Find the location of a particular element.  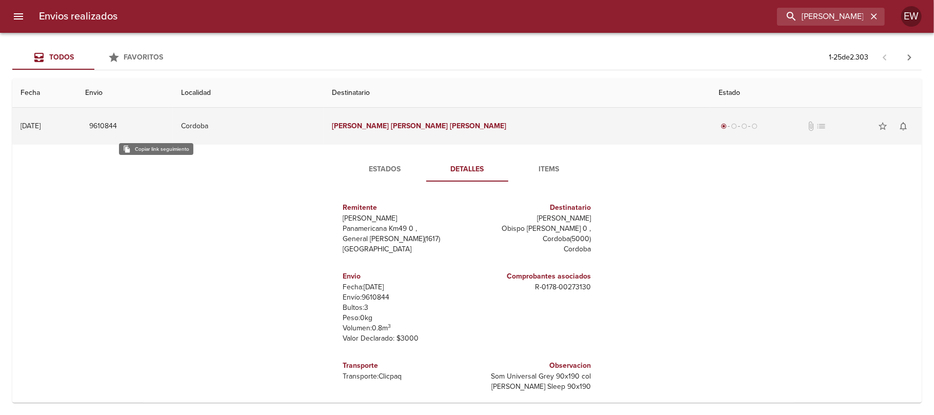

h6: Observacion is located at coordinates (531, 366).